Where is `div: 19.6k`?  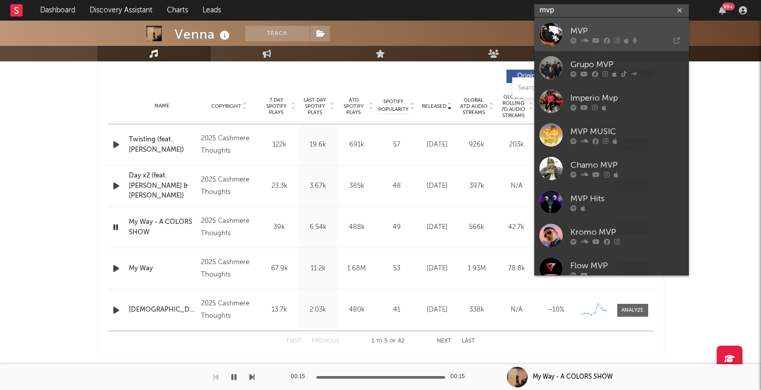
div: 19.6k is located at coordinates (318, 145).